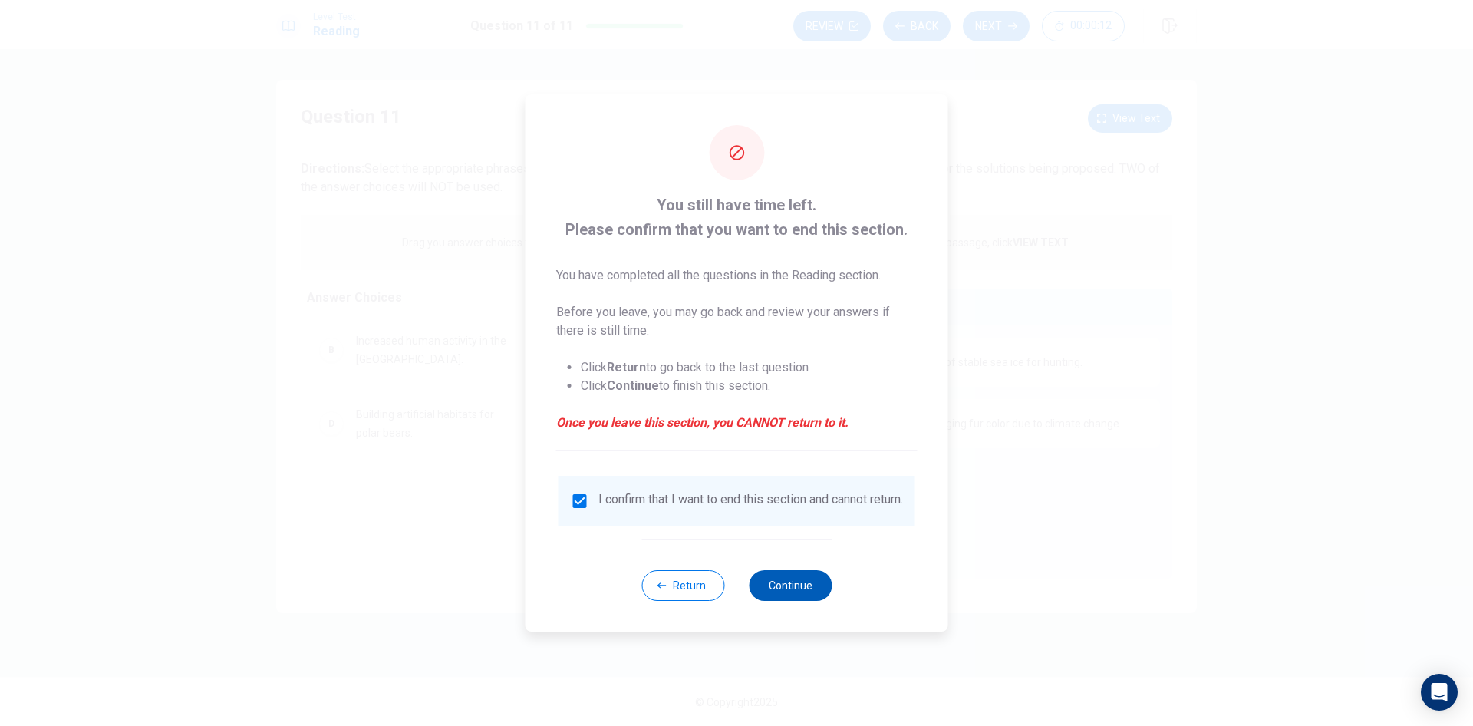  What do you see at coordinates (750, 501) in the screenshot?
I see `div: I confirm that I want to end this section and cannot return.` at bounding box center [750, 501].